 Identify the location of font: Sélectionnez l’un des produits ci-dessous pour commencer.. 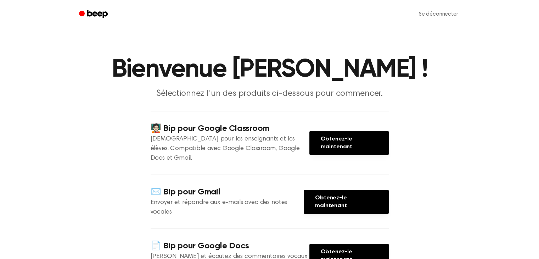
(269, 94).